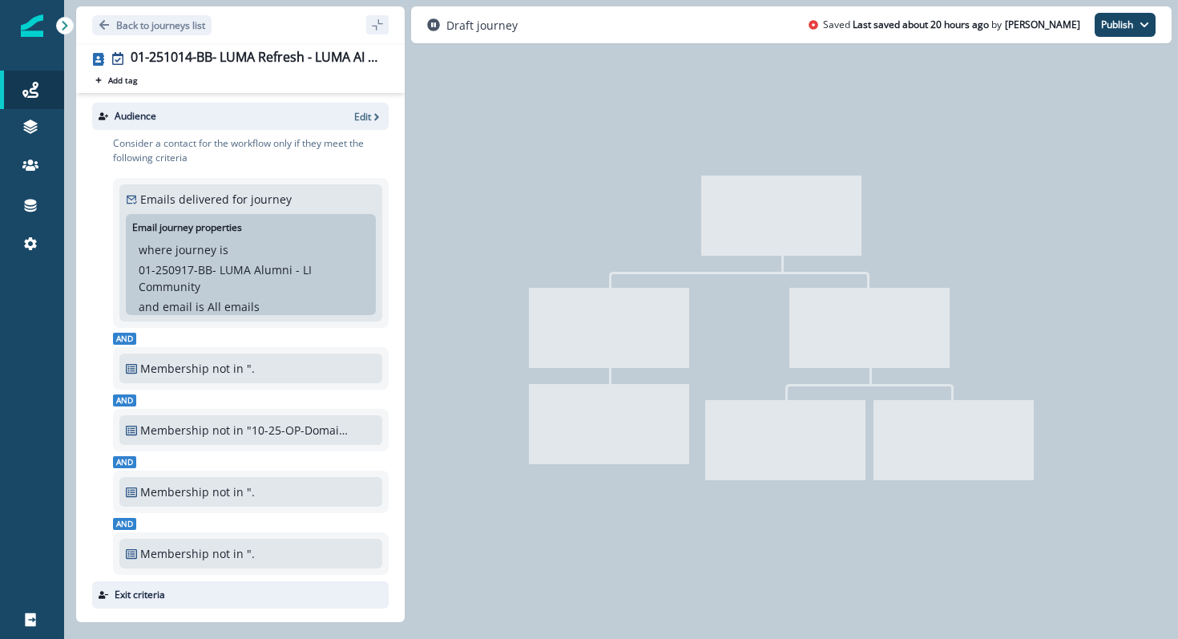  What do you see at coordinates (921, 25) in the screenshot?
I see `p: Last saved about 20 hours ago` at bounding box center [921, 25].